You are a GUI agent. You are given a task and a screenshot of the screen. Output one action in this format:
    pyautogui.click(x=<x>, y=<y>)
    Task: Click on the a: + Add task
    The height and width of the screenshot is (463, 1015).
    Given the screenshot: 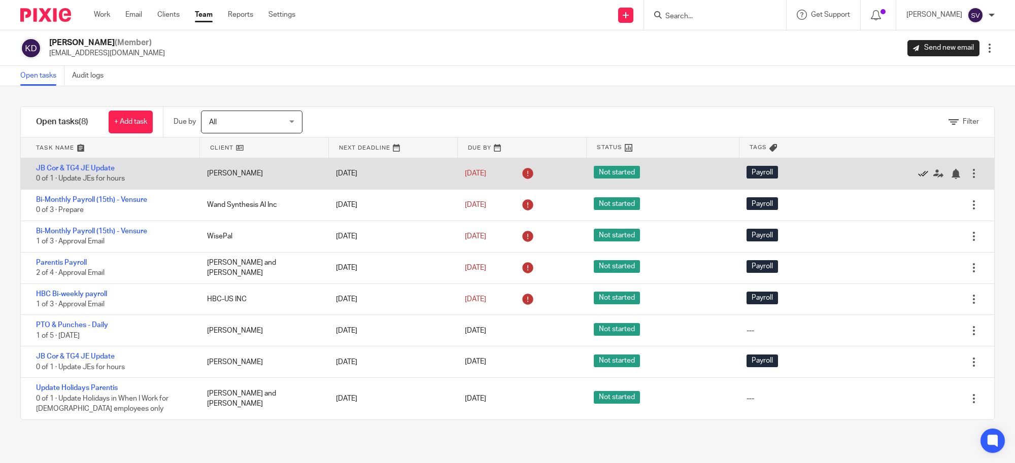 What is the action you would take?
    pyautogui.click(x=130, y=122)
    